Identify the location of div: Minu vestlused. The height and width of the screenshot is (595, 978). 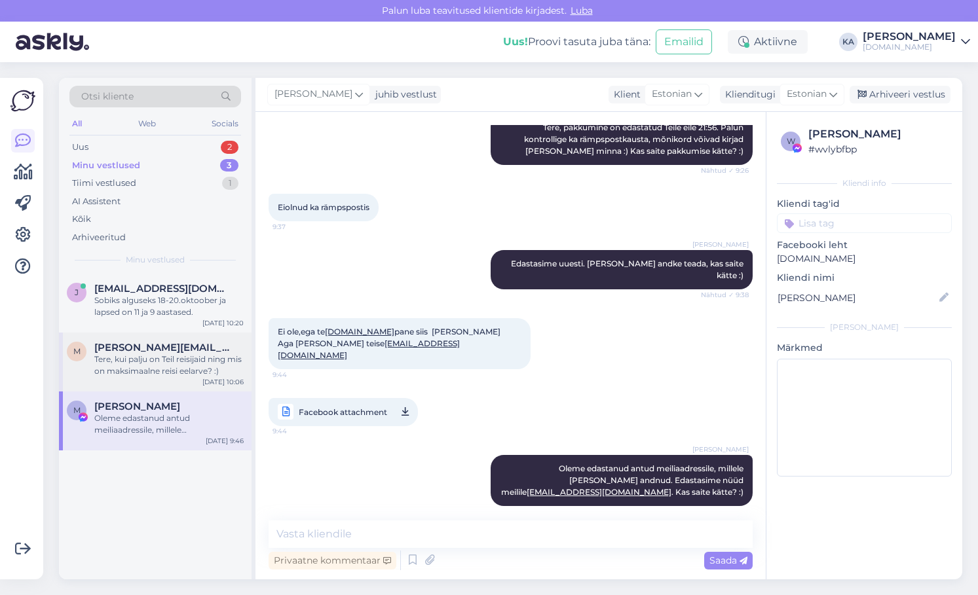
(106, 166).